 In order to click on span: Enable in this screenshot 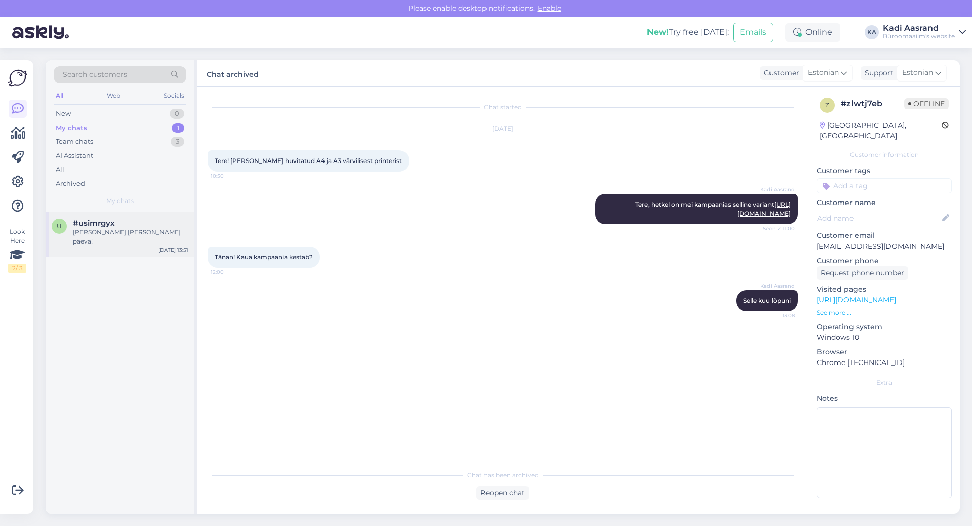, I will do `click(550, 8)`.